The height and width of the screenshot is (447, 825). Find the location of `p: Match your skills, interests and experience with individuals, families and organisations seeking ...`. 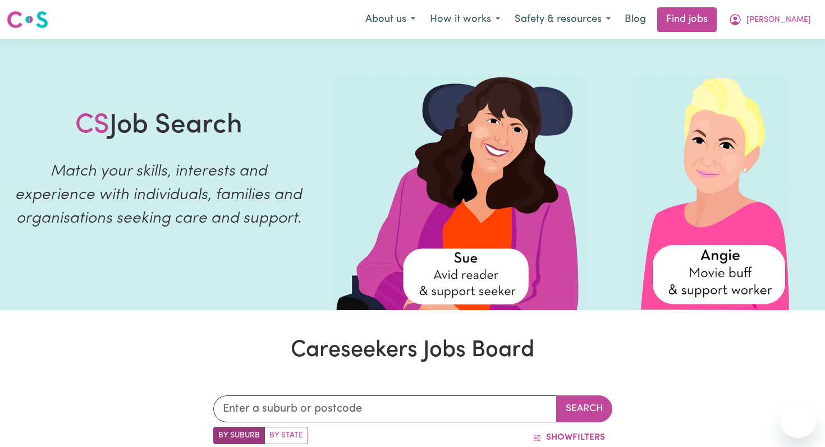

p: Match your skills, interests and experience with individuals, families and organisations seeking ... is located at coordinates (158, 195).